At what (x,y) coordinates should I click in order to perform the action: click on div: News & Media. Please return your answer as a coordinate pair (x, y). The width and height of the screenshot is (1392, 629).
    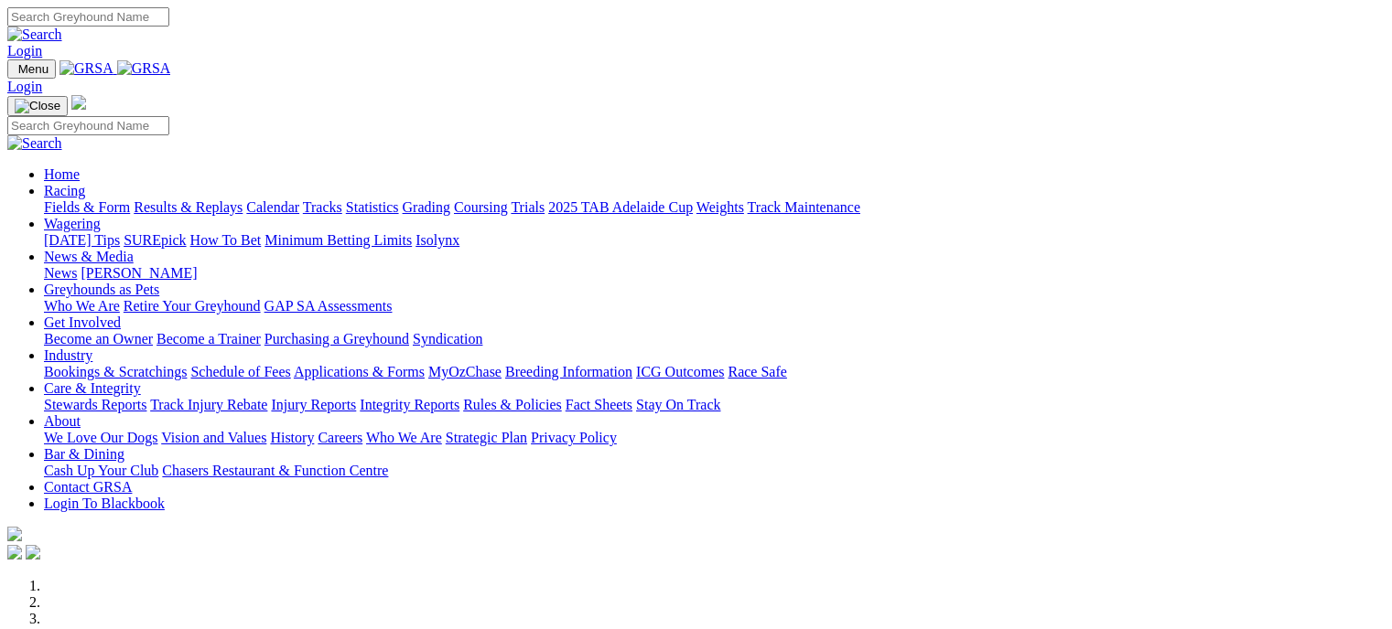
    Looking at the image, I should click on (714, 274).